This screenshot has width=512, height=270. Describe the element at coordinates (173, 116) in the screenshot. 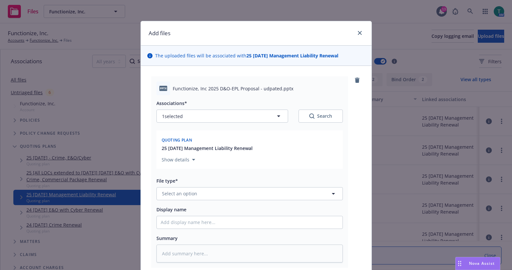

I see `span: 1 selected` at that location.